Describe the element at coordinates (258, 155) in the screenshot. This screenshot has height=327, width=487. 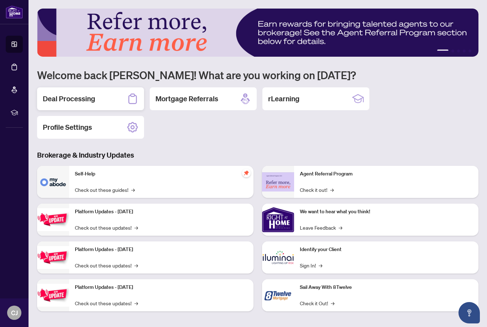
I see `h3: Brokerage & Industry Updates` at that location.